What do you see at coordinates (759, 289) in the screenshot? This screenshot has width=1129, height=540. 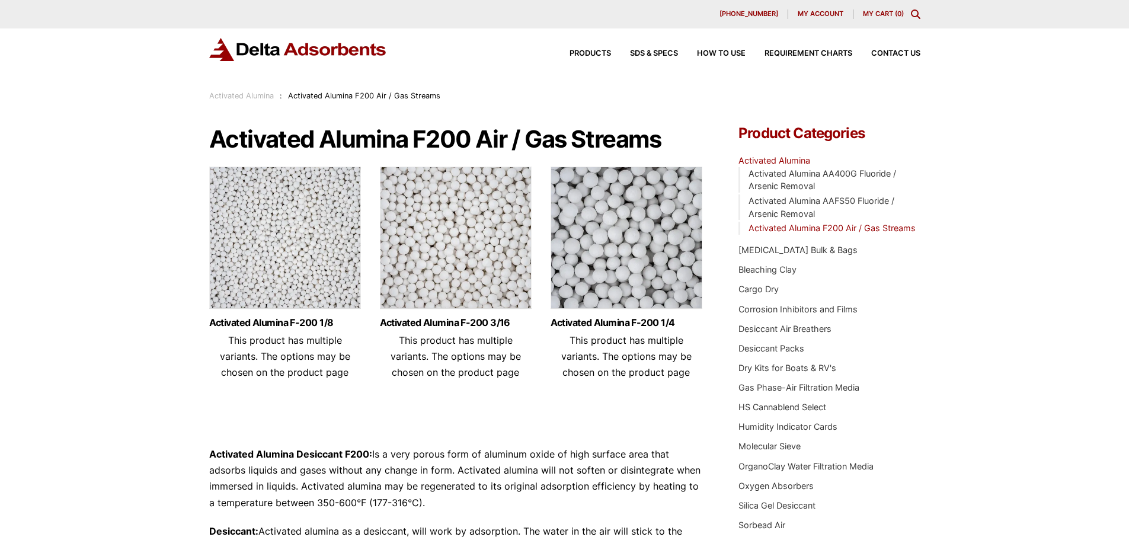 I see `a: Cargo Dry` at bounding box center [759, 289].